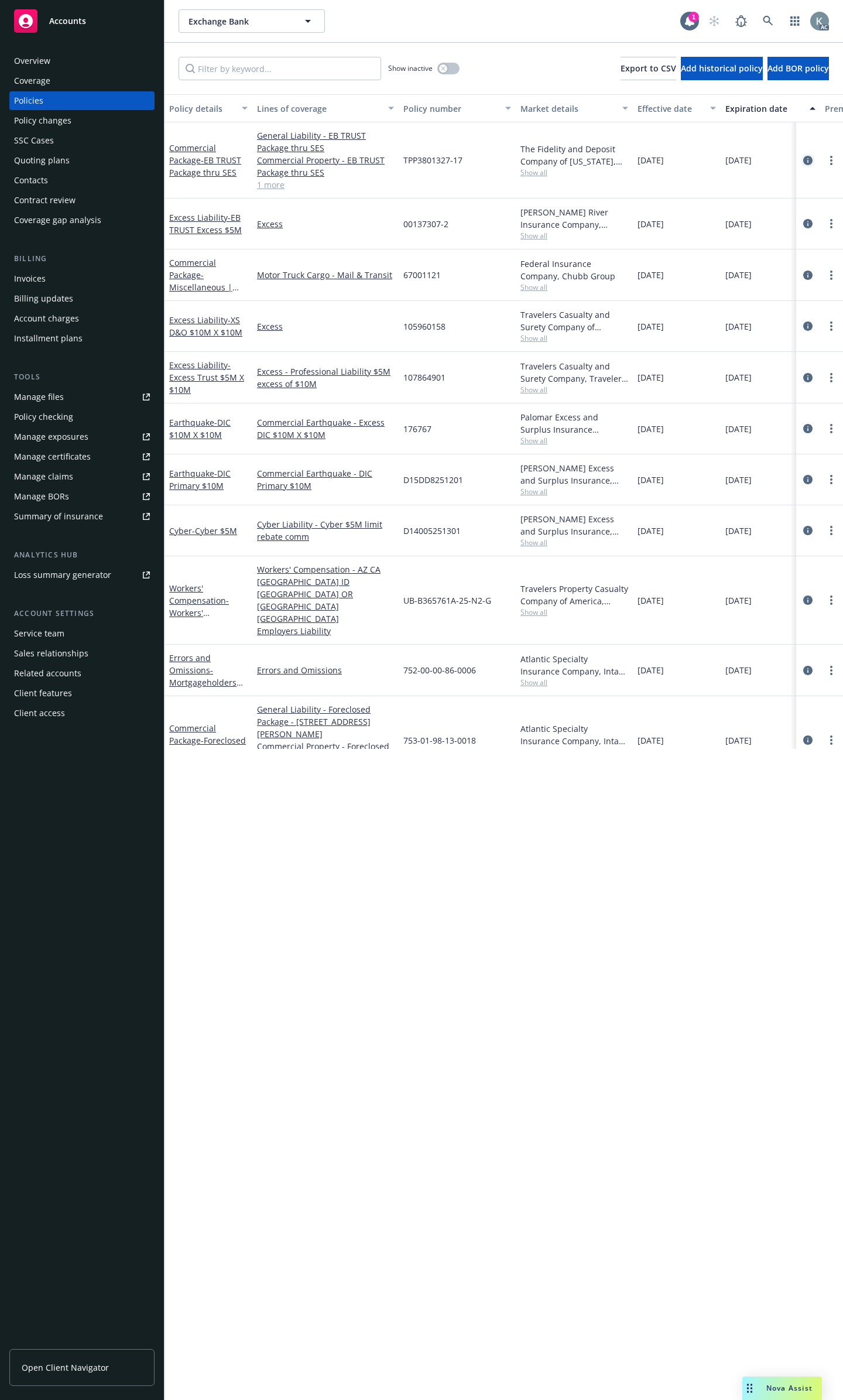  I want to click on span: - Workers' Compensation, so click(199, 613).